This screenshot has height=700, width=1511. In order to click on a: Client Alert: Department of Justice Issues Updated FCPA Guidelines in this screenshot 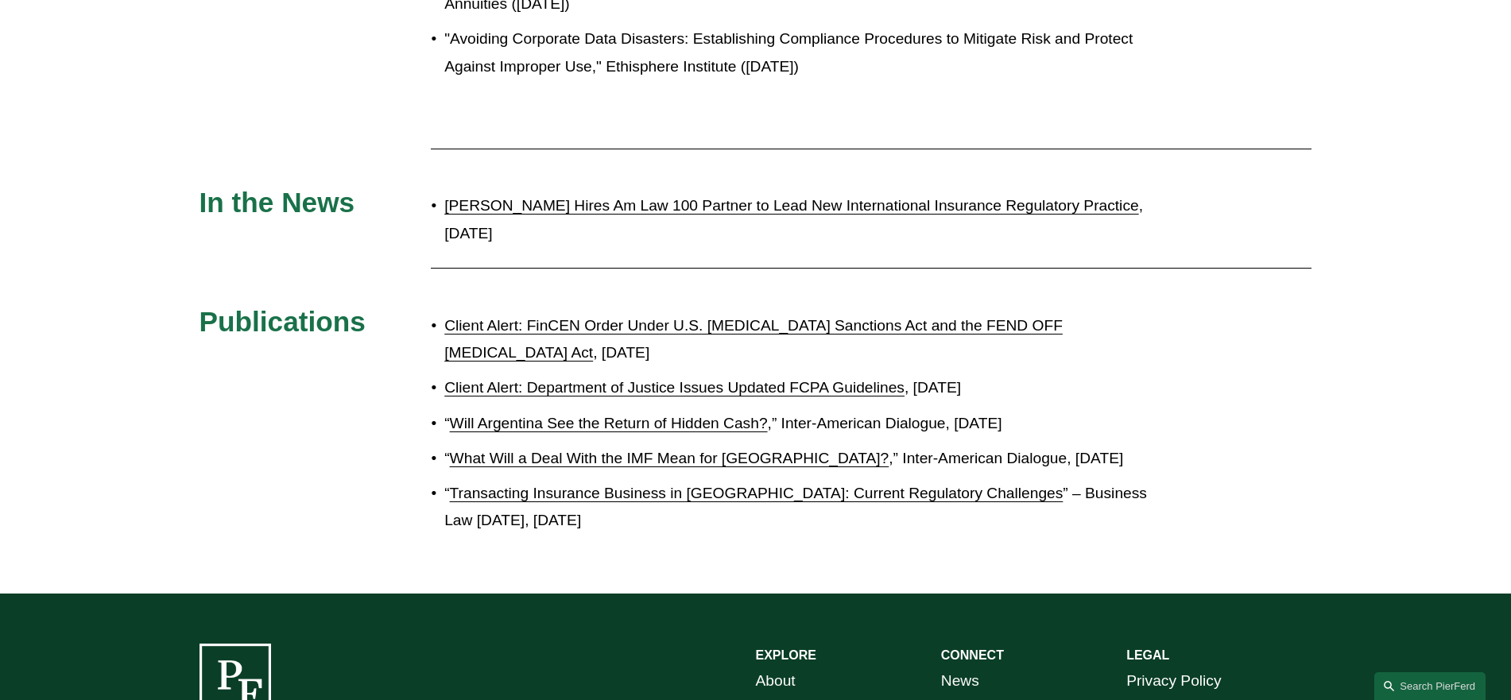, I will do `click(674, 387)`.